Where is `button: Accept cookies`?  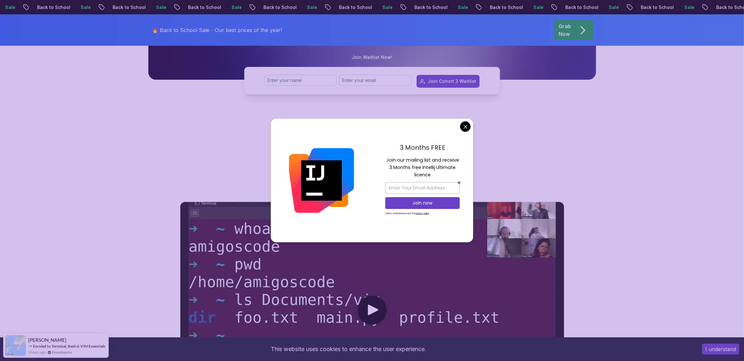 button: Accept cookies is located at coordinates (721, 349).